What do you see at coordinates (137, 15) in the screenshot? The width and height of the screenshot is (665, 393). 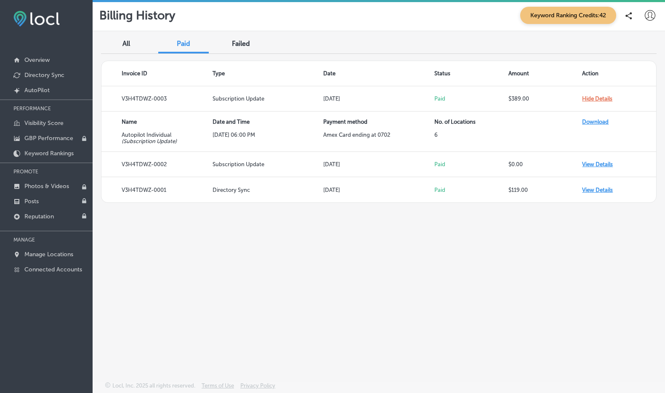 I see `p: Billing History` at bounding box center [137, 15].